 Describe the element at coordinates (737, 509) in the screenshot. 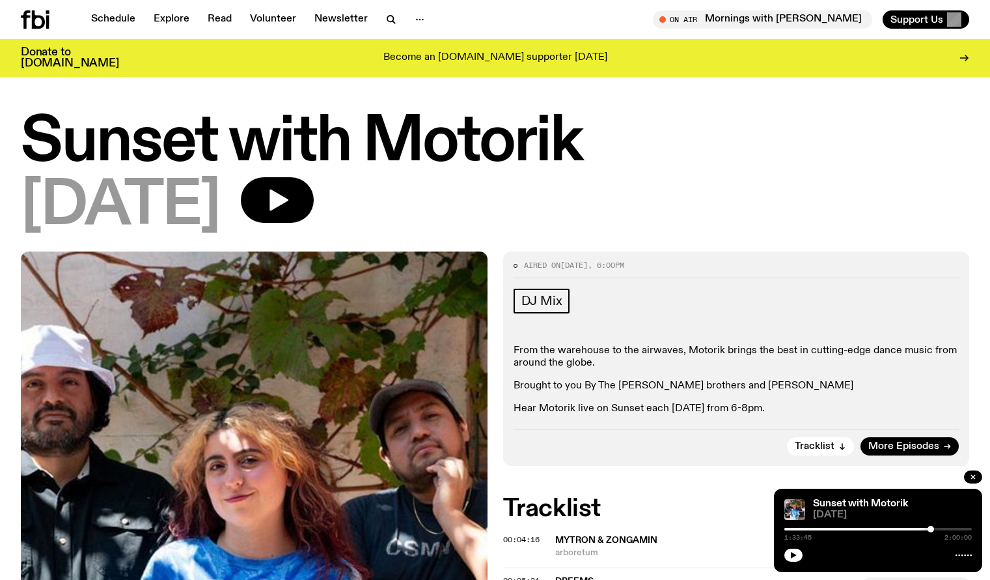

I see `h2: Tracklist` at that location.